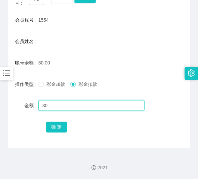 Image resolution: width=198 pixels, height=179 pixels. What do you see at coordinates (27, 63) in the screenshot?
I see `label: 账号余额` at bounding box center [27, 63].